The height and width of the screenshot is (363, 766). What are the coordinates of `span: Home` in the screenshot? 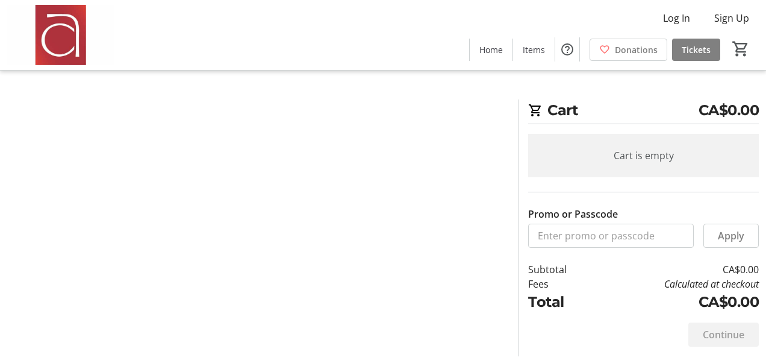 It's located at (491, 49).